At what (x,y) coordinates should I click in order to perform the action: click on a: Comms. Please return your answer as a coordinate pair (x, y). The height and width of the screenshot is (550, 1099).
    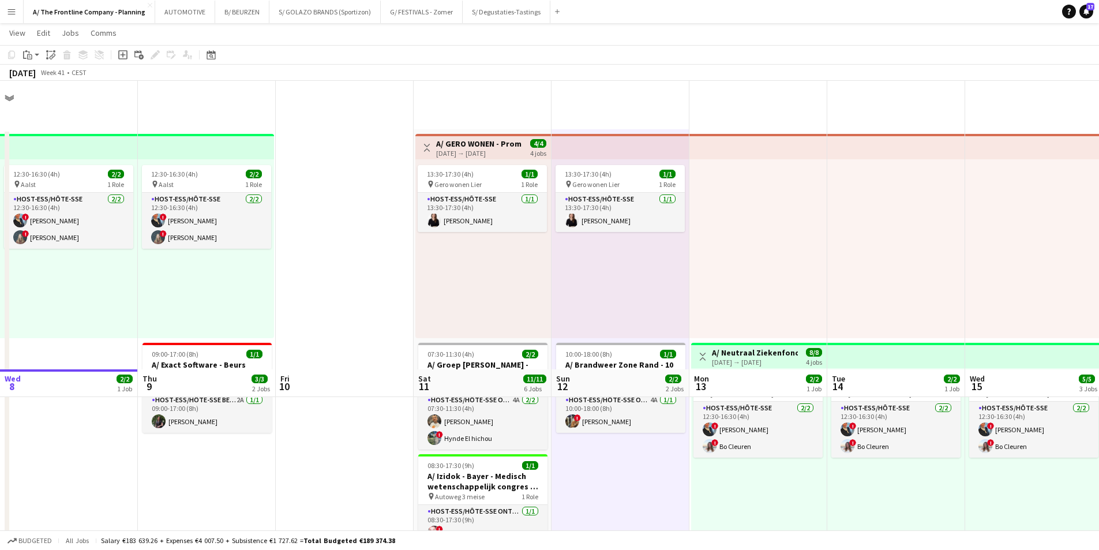
    Looking at the image, I should click on (103, 33).